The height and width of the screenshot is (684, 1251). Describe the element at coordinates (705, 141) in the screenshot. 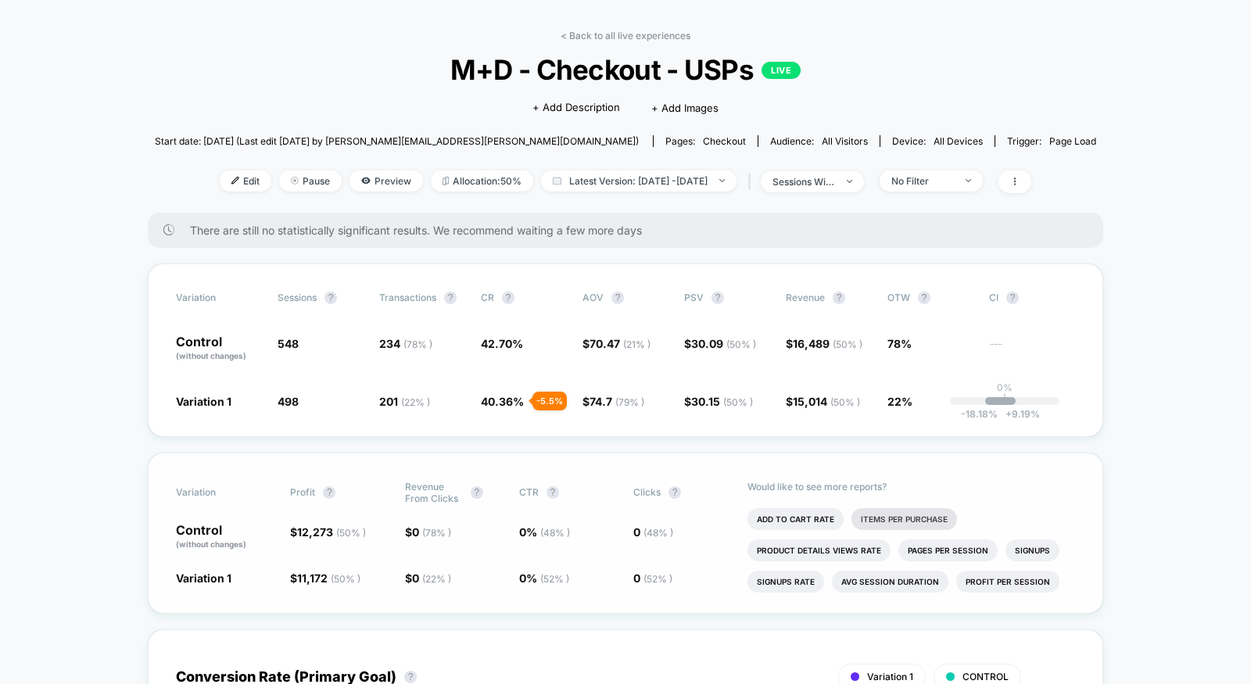

I see `div: Pages:` at that location.